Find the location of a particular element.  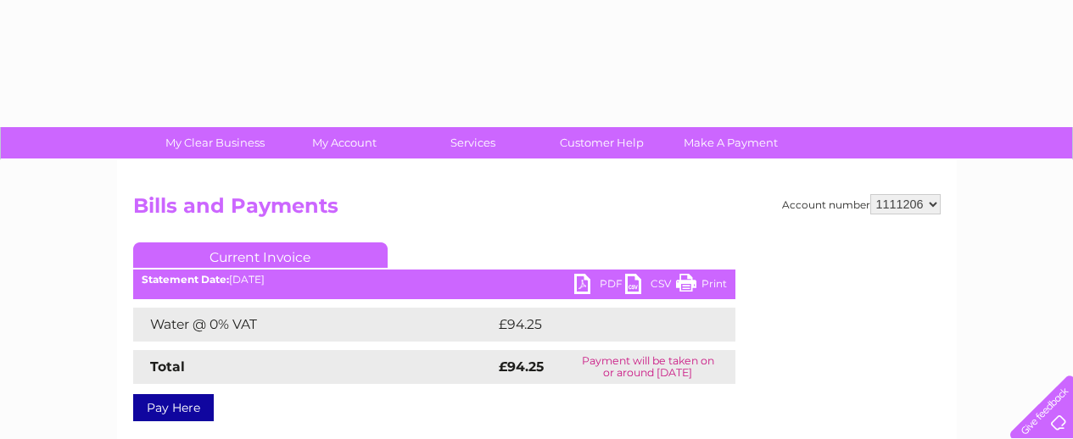

a: Print is located at coordinates (701, 286).